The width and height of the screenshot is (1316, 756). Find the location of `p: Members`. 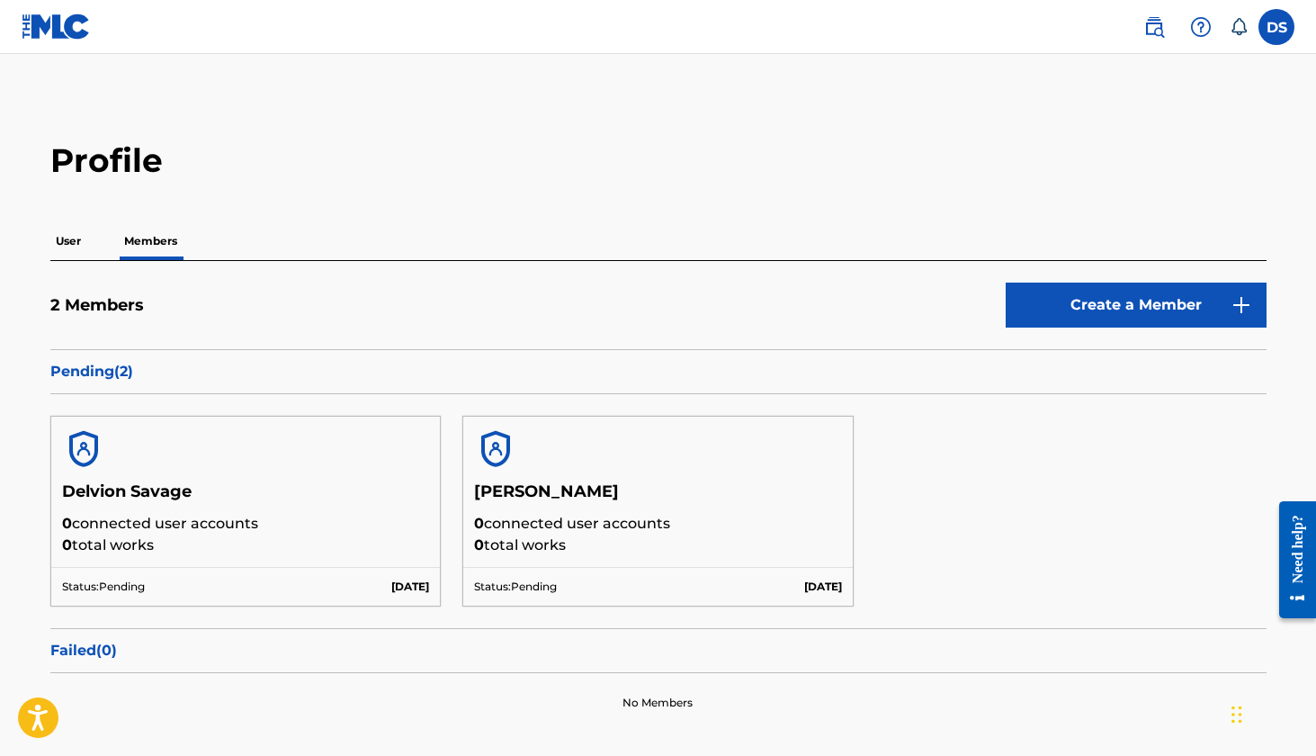

p: Members is located at coordinates (150, 241).